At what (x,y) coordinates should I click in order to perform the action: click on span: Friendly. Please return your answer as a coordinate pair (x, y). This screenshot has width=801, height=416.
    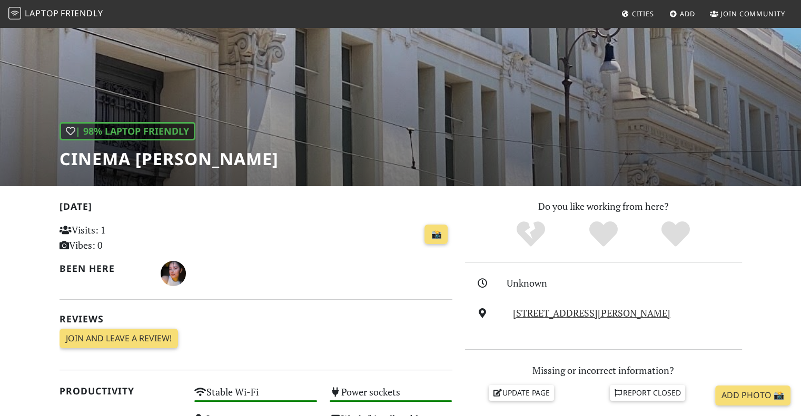
    Looking at the image, I should click on (82, 13).